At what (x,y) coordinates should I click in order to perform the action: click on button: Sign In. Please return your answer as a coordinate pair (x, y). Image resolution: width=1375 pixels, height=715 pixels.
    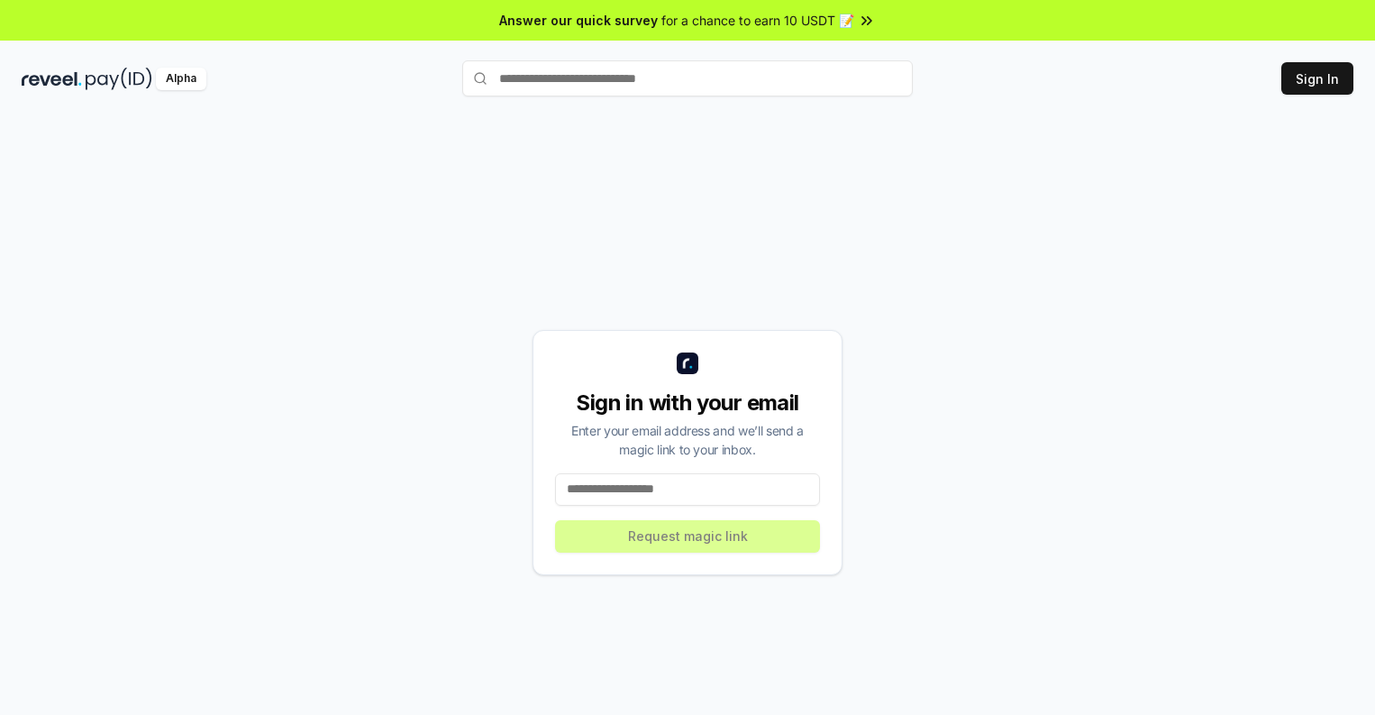
    Looking at the image, I should click on (1318, 78).